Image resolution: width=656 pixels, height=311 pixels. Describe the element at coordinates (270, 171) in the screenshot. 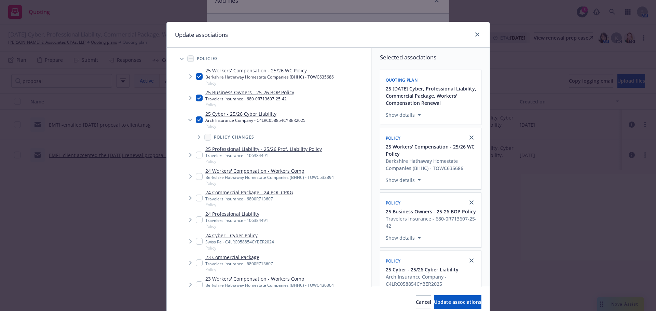

I see `a: 24 Workers' Compensation - Workers Comp` at that location.